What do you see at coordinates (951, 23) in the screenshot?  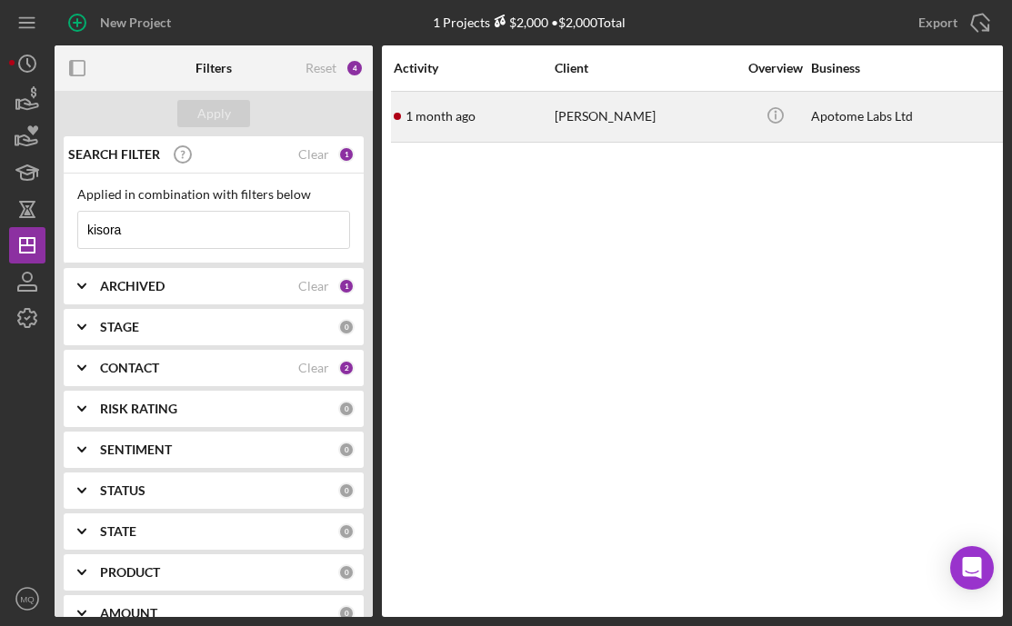 I see `button: Export` at bounding box center [951, 23].